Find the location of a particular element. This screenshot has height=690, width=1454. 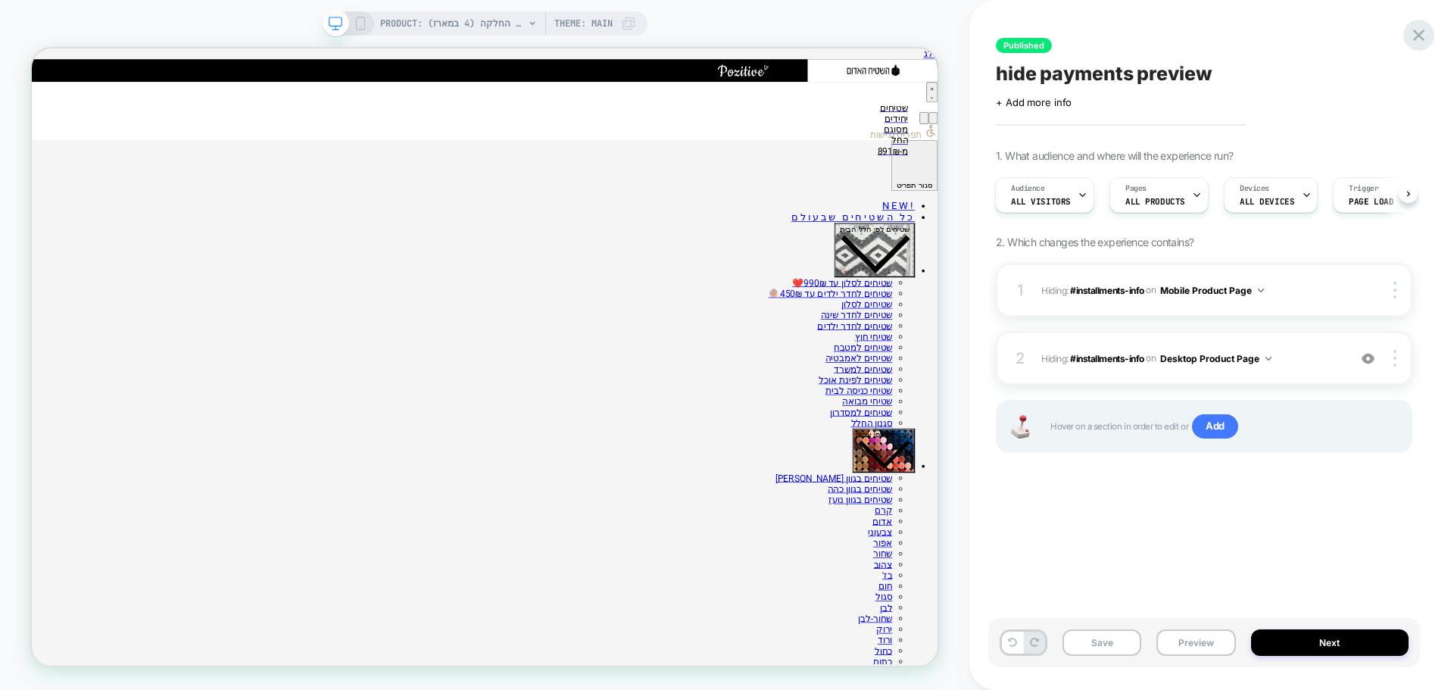

span: תפריט נגישות is located at coordinates (1151, 114).